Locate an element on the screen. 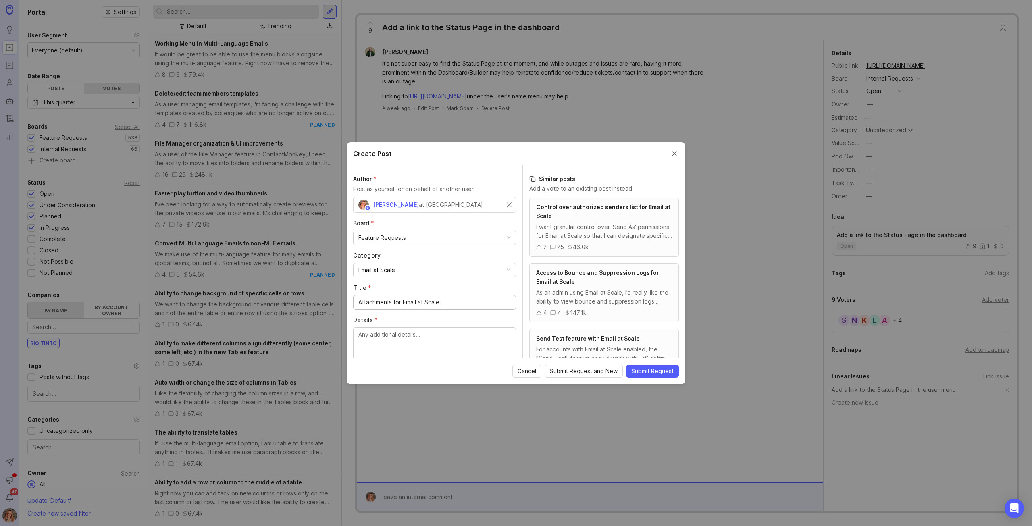 The height and width of the screenshot is (526, 1032). div: Feature Requests is located at coordinates (382, 238).